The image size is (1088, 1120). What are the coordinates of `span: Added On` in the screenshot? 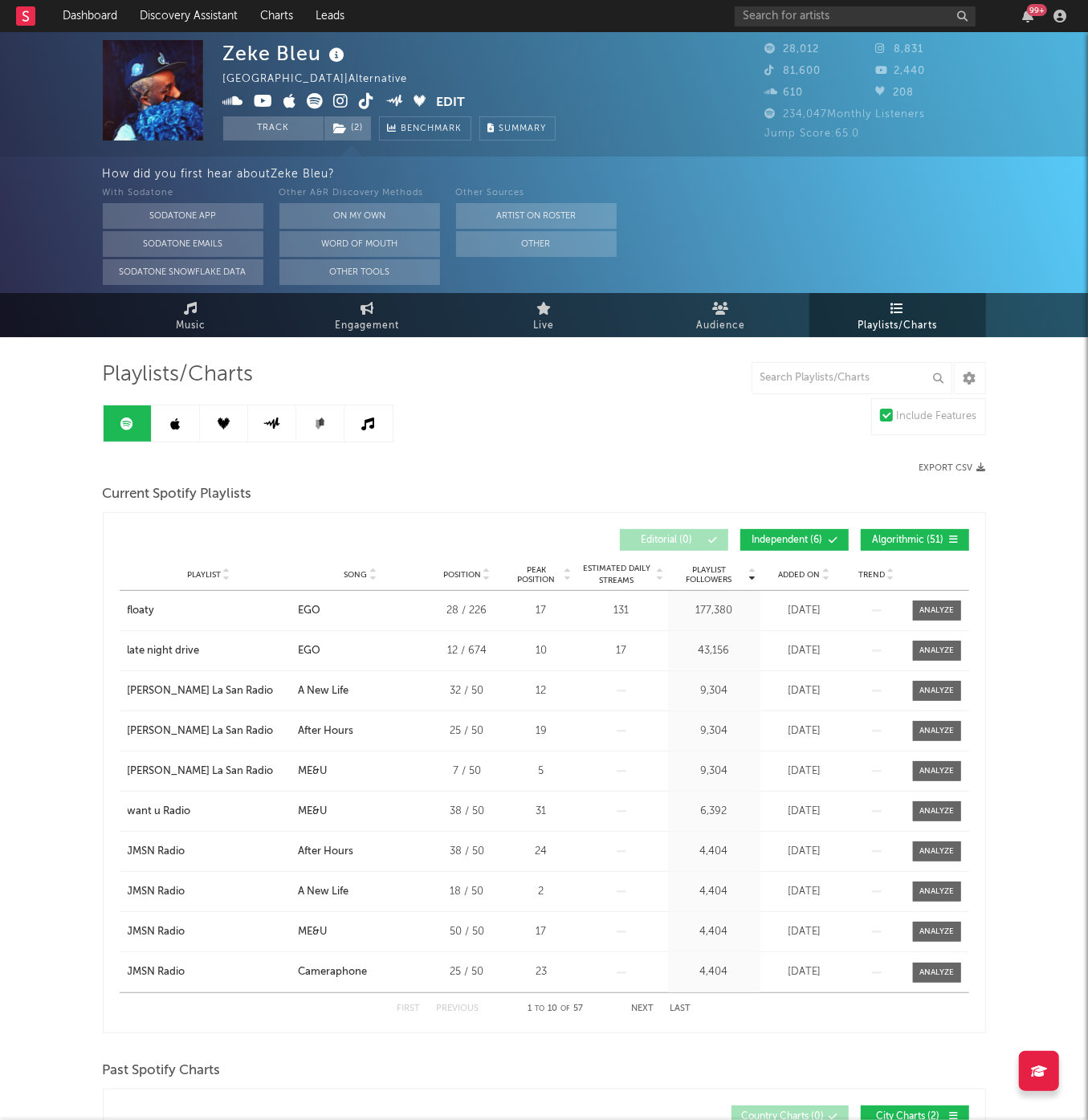 It's located at (799, 575).